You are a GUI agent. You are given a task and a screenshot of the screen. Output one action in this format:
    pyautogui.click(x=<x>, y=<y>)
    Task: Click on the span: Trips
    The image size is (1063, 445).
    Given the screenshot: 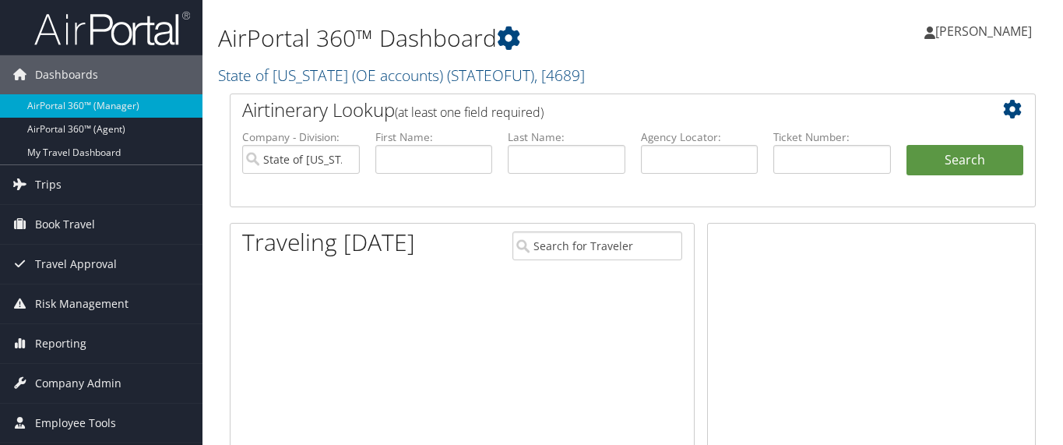 What is the action you would take?
    pyautogui.click(x=48, y=185)
    